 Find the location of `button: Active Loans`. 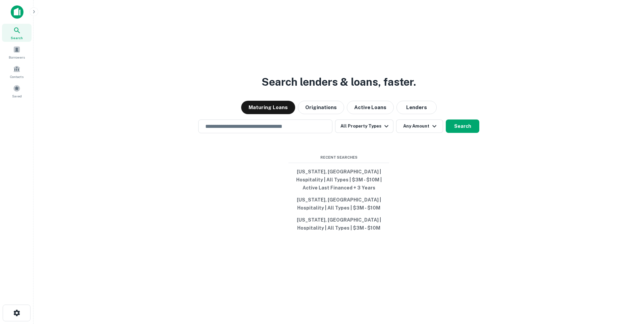

button: Active Loans is located at coordinates (370, 108).